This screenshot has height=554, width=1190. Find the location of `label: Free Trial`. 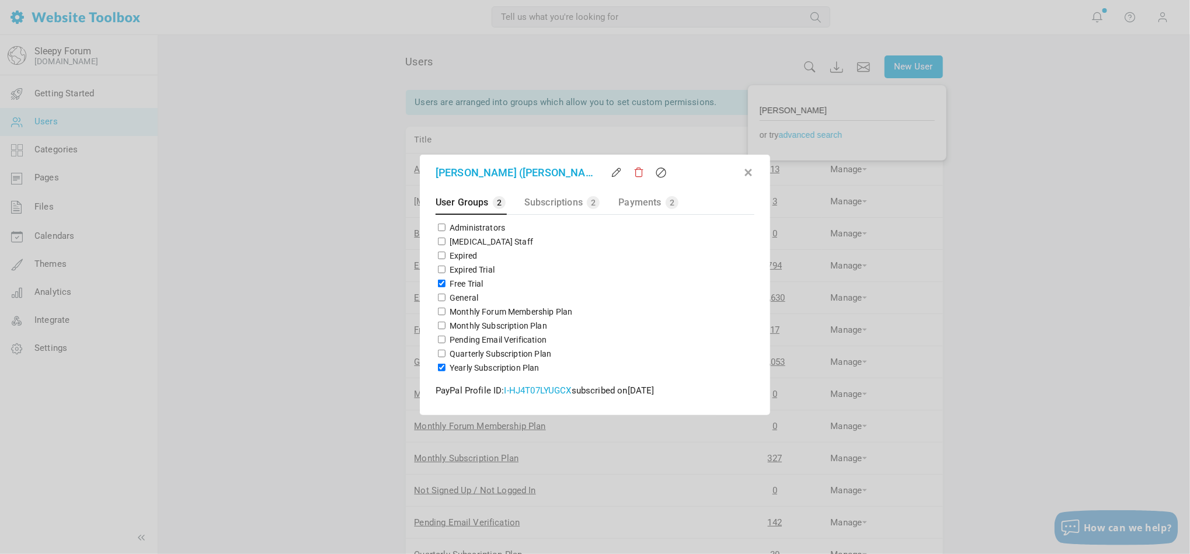

label: Free Trial is located at coordinates (467, 284).